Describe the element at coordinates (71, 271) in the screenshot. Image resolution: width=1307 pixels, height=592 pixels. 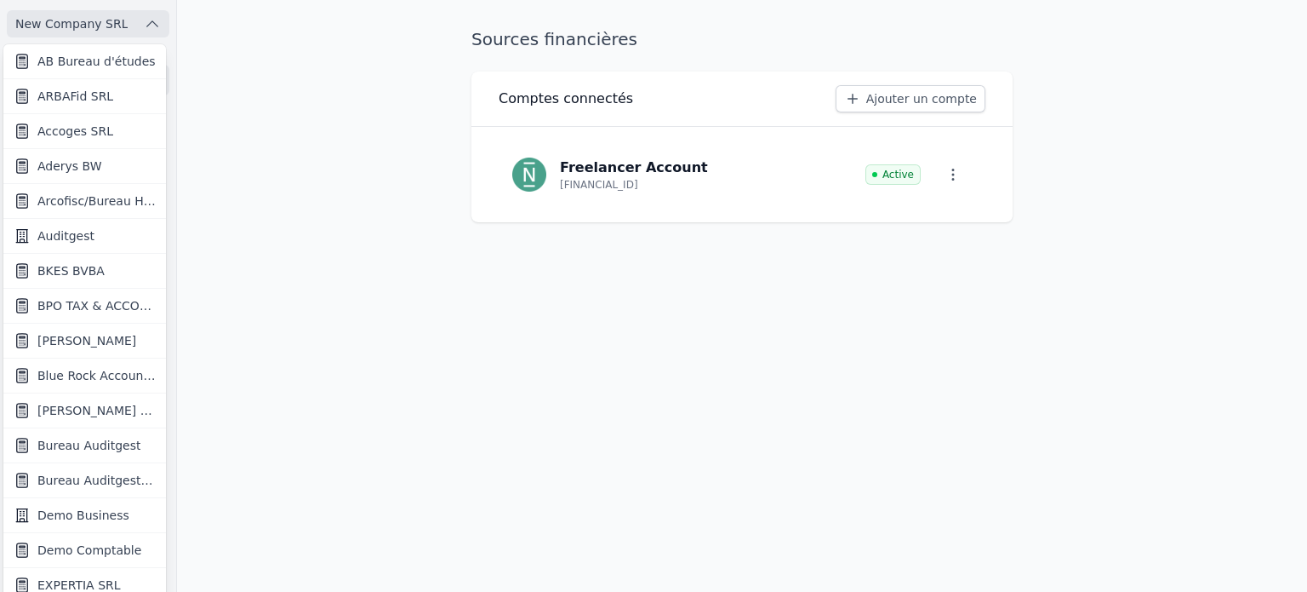
I see `span: BKES BVBA` at that location.